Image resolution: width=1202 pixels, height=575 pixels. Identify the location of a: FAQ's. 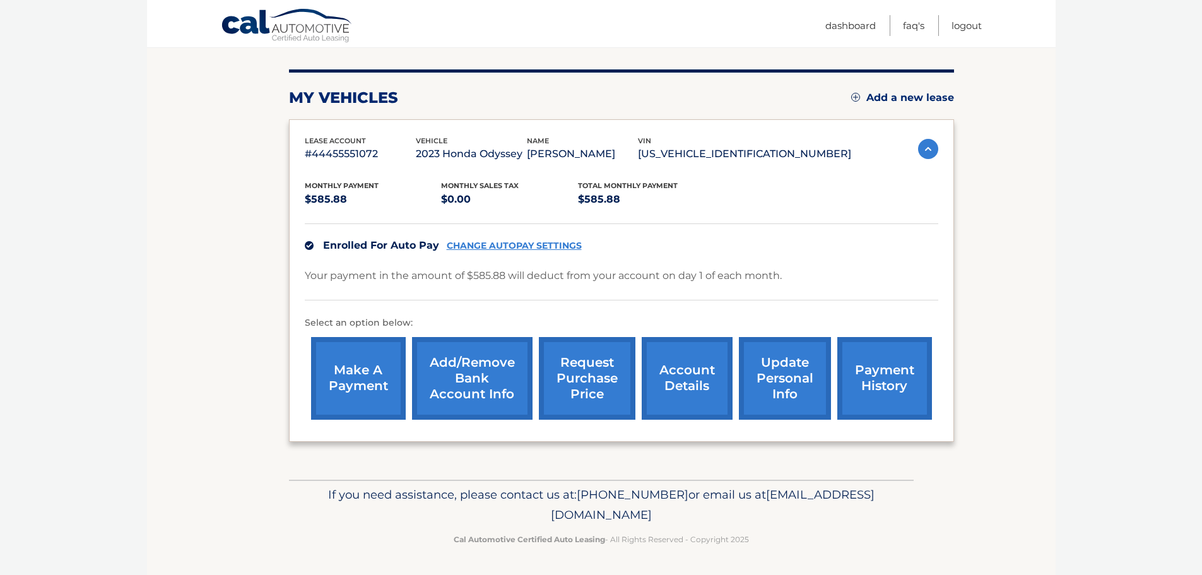
(914, 25).